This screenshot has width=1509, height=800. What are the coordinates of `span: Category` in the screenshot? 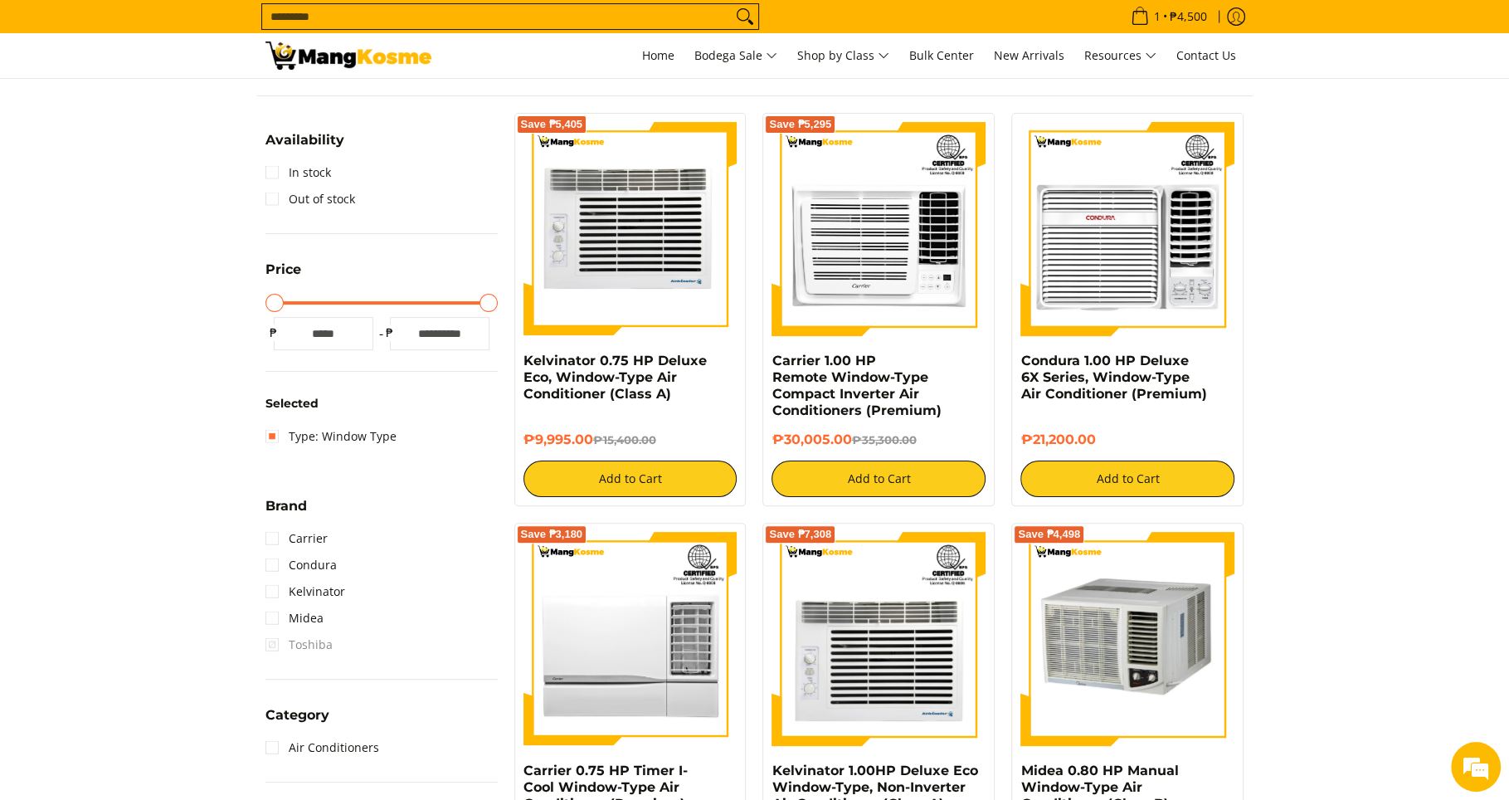 It's located at (297, 715).